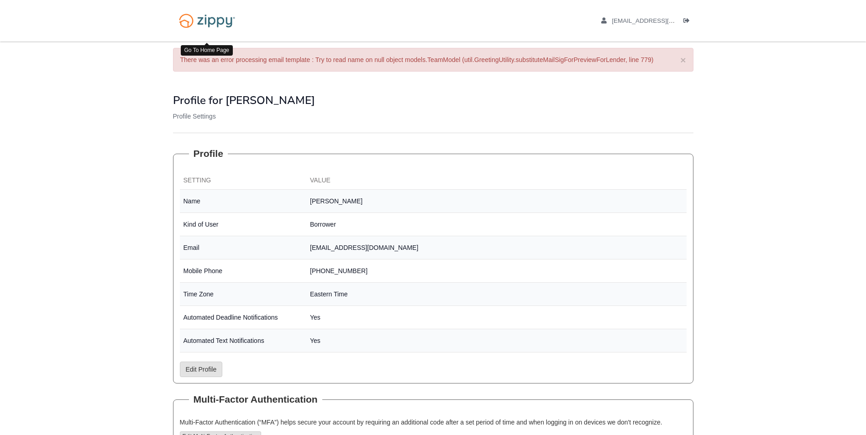  What do you see at coordinates (243, 271) in the screenshot?
I see `td: Mobile Phone` at bounding box center [243, 271].